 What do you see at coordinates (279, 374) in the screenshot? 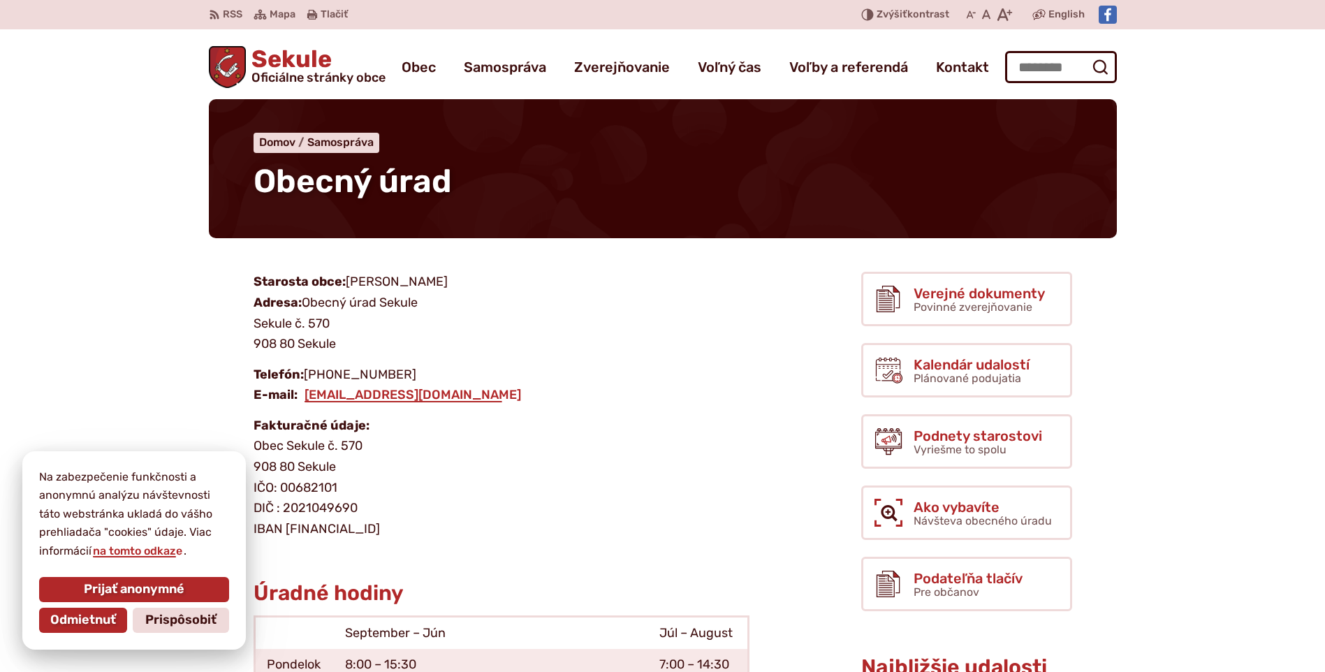
I see `strong: Telefón:` at bounding box center [279, 374].